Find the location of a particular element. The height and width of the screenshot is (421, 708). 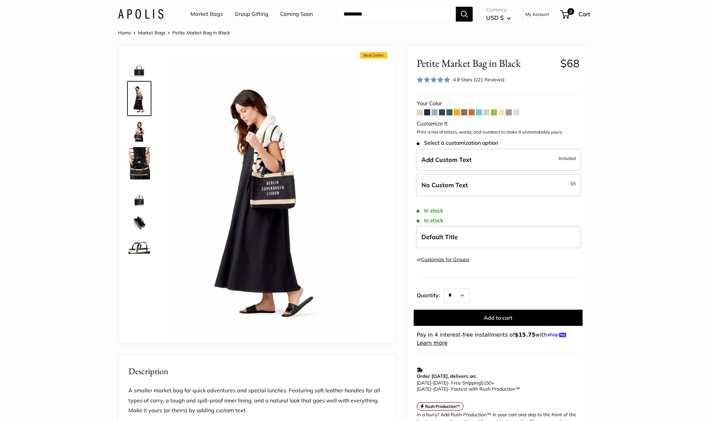

div: Customize It is located at coordinates (498, 124).